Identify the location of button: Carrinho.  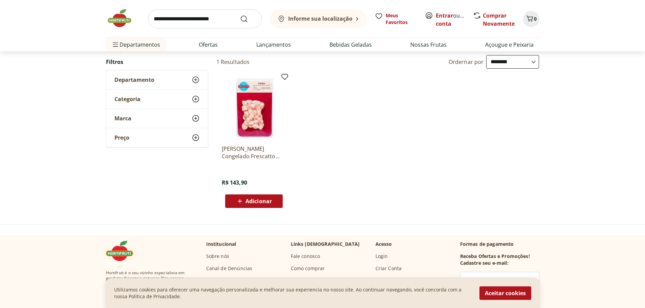
(531, 19).